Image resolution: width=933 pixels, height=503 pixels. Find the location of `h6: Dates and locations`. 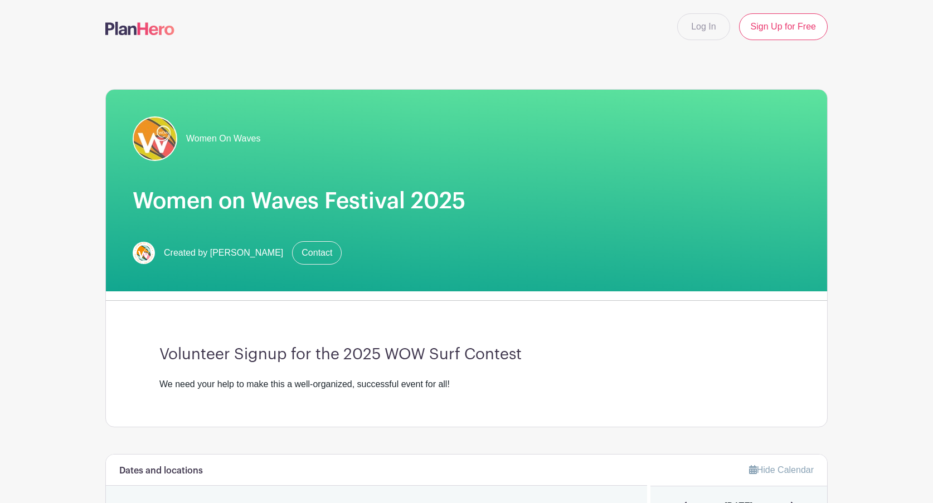

h6: Dates and locations is located at coordinates (161, 471).